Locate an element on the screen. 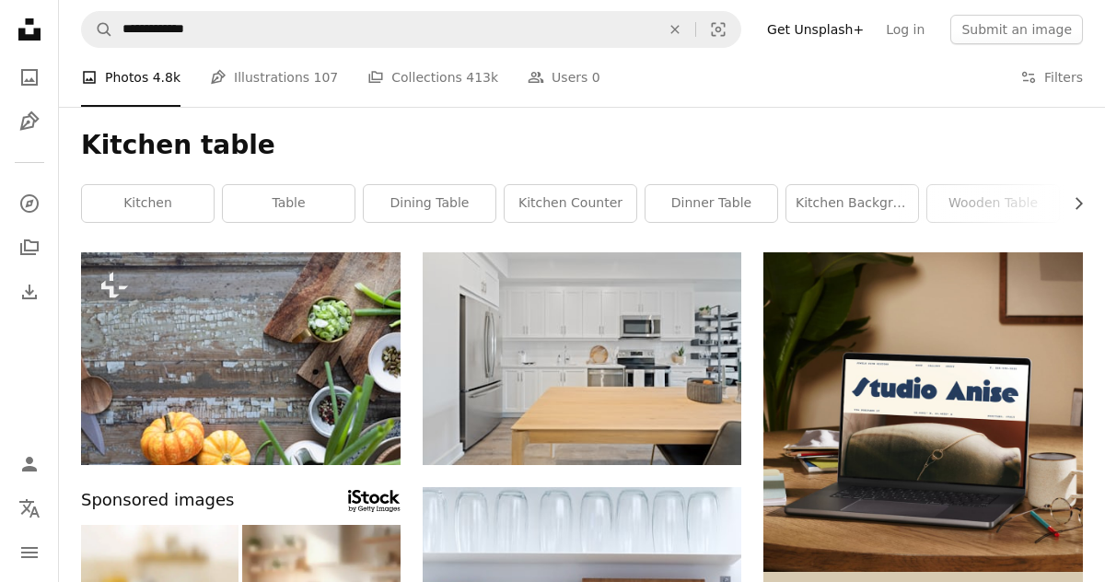 The image size is (1105, 582). a: Log in / Sign up is located at coordinates (29, 464).